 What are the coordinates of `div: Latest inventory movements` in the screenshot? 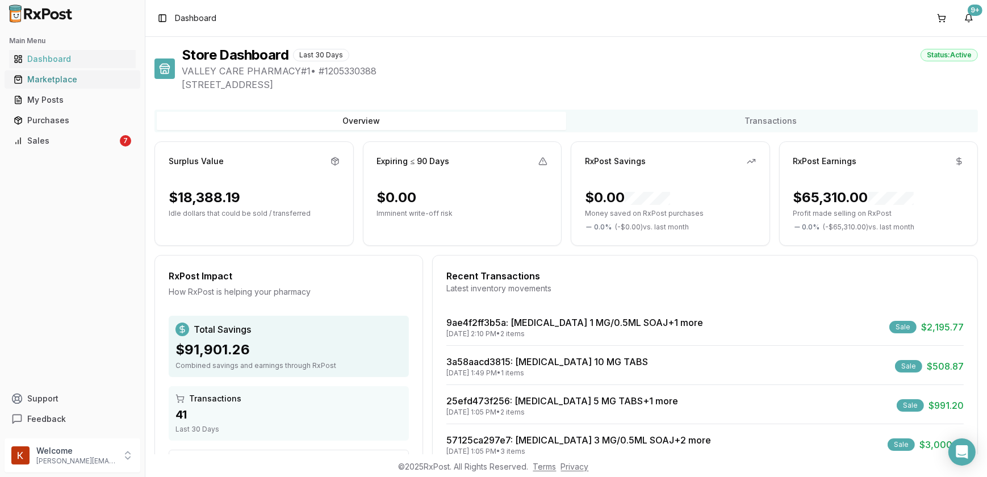 It's located at (705, 288).